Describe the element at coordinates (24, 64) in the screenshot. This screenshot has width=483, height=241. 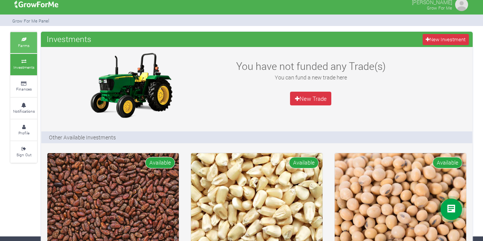
I see `a: Investments` at that location.